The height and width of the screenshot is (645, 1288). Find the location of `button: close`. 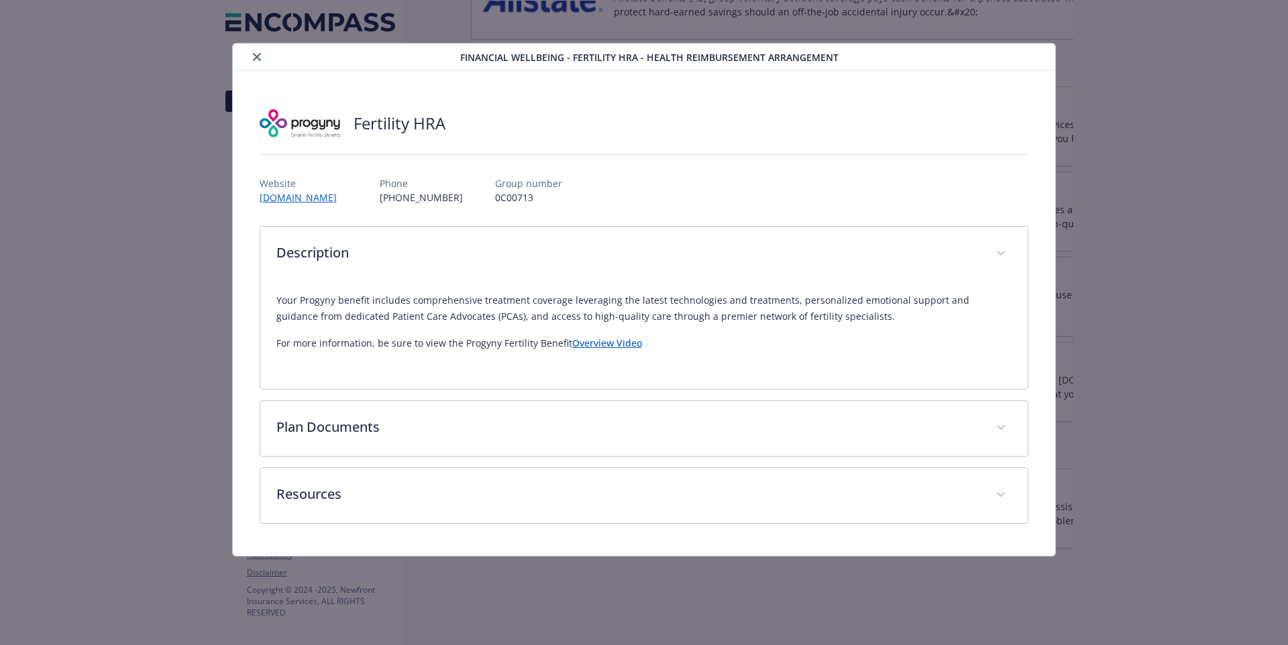

button: close is located at coordinates (257, 57).